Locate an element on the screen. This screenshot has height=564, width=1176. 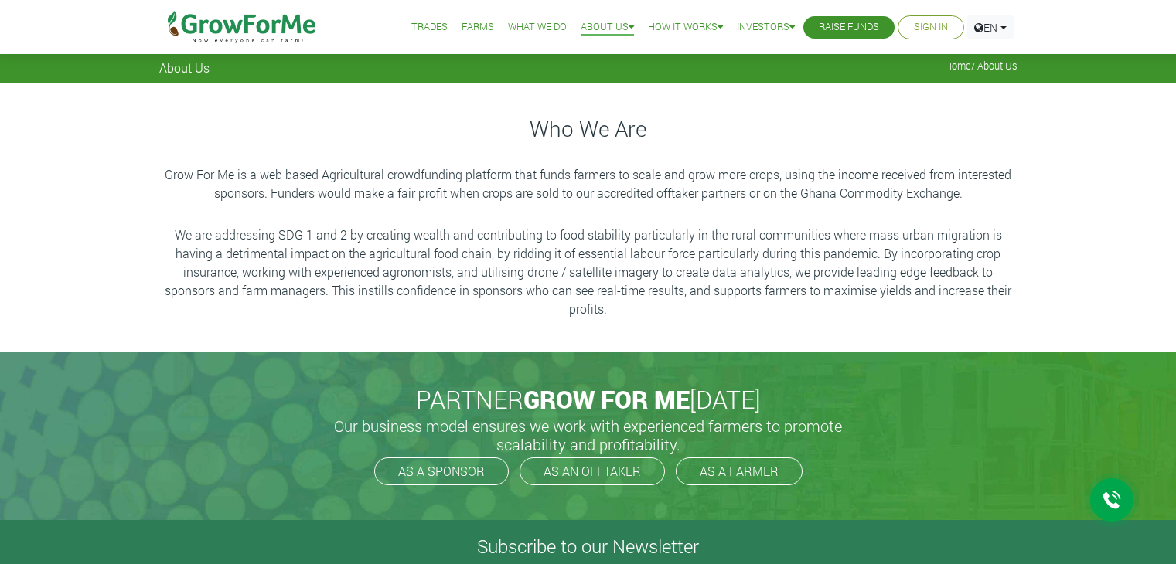
a: AS AN OFFTAKER is located at coordinates (592, 472).